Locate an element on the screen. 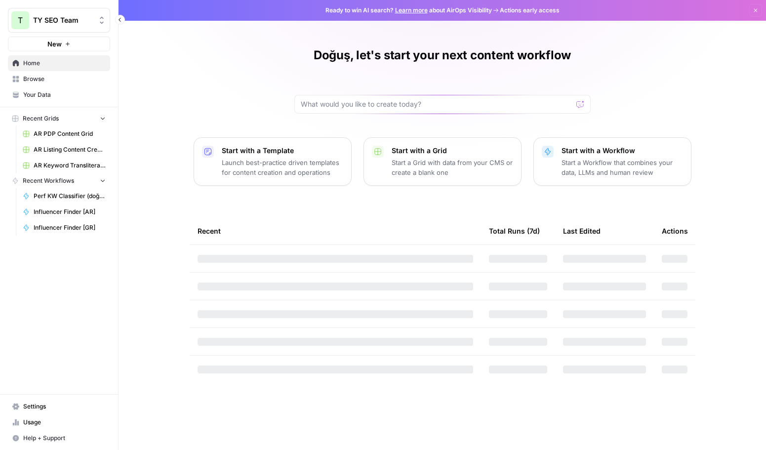 This screenshot has width=766, height=450. span: T is located at coordinates (20, 20).